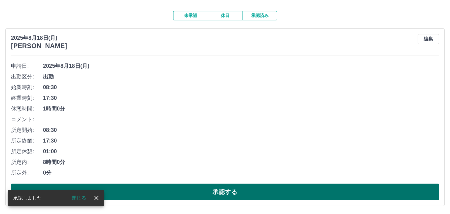 This screenshot has width=450, height=214. What do you see at coordinates (429, 39) in the screenshot?
I see `button: 編集` at bounding box center [429, 39].